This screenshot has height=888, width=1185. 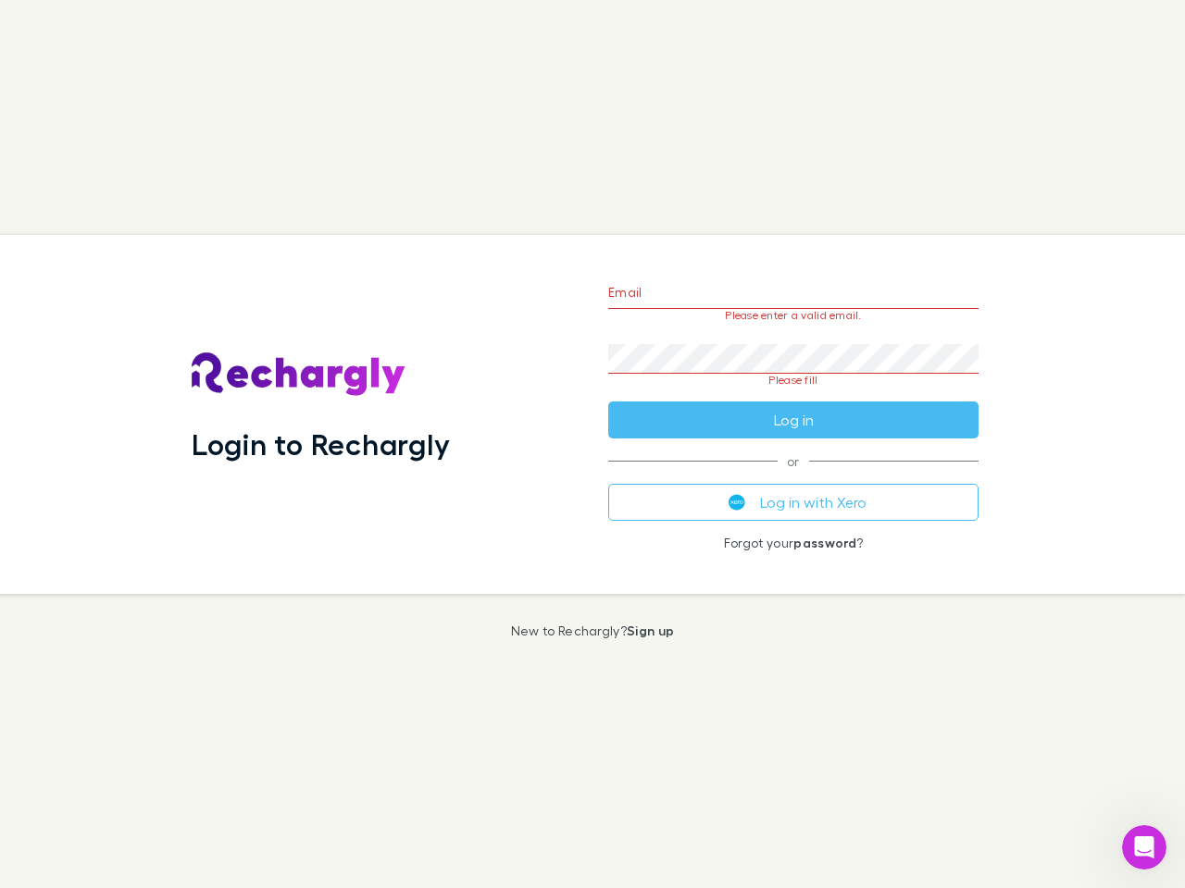 What do you see at coordinates (793, 316) in the screenshot?
I see `p: Please enter a valid email.` at bounding box center [793, 316].